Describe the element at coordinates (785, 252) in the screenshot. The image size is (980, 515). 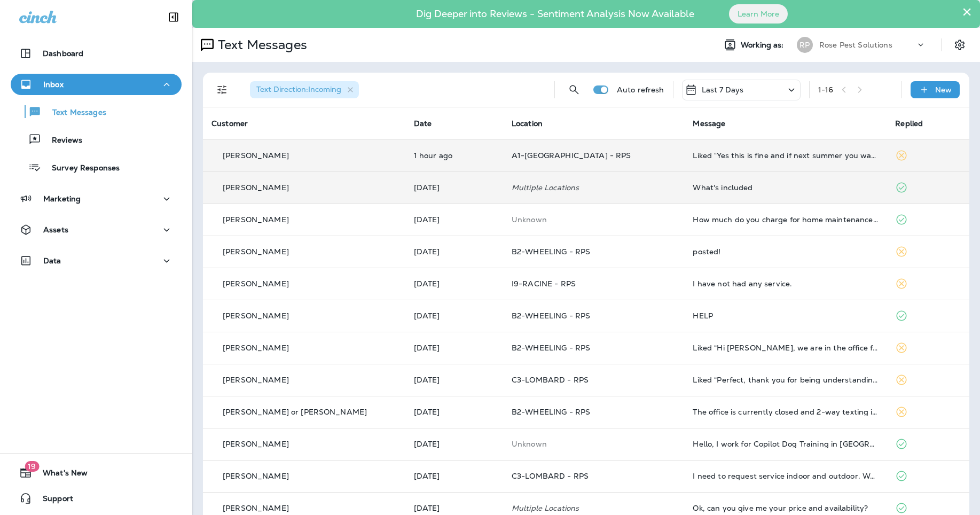
I see `div: posted!` at that location.